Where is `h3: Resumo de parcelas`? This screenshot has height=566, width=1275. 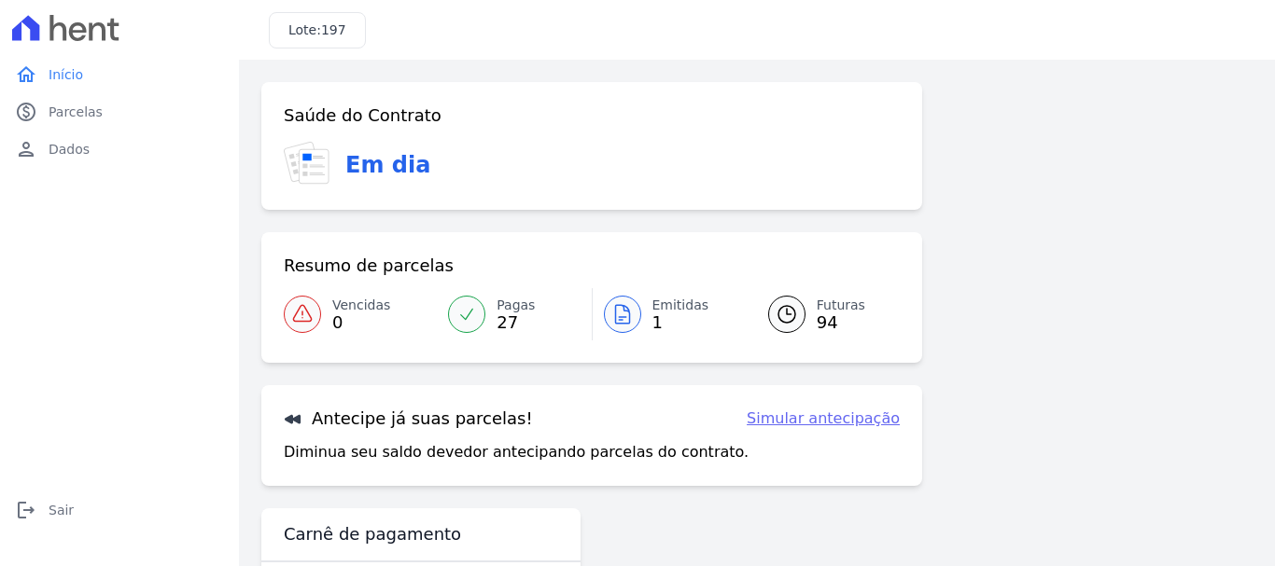
h3: Resumo de parcelas is located at coordinates (369, 266).